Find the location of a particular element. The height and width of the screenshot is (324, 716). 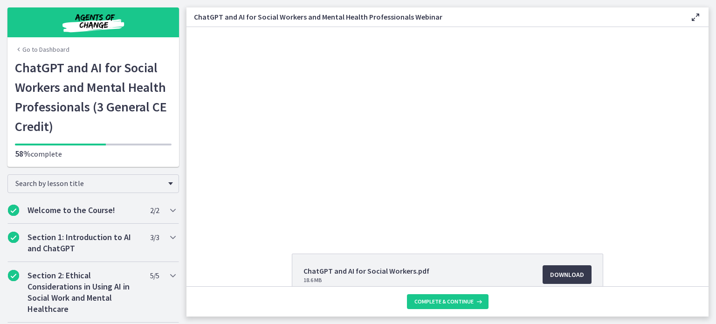

span: 3 / 3 is located at coordinates (154, 237).